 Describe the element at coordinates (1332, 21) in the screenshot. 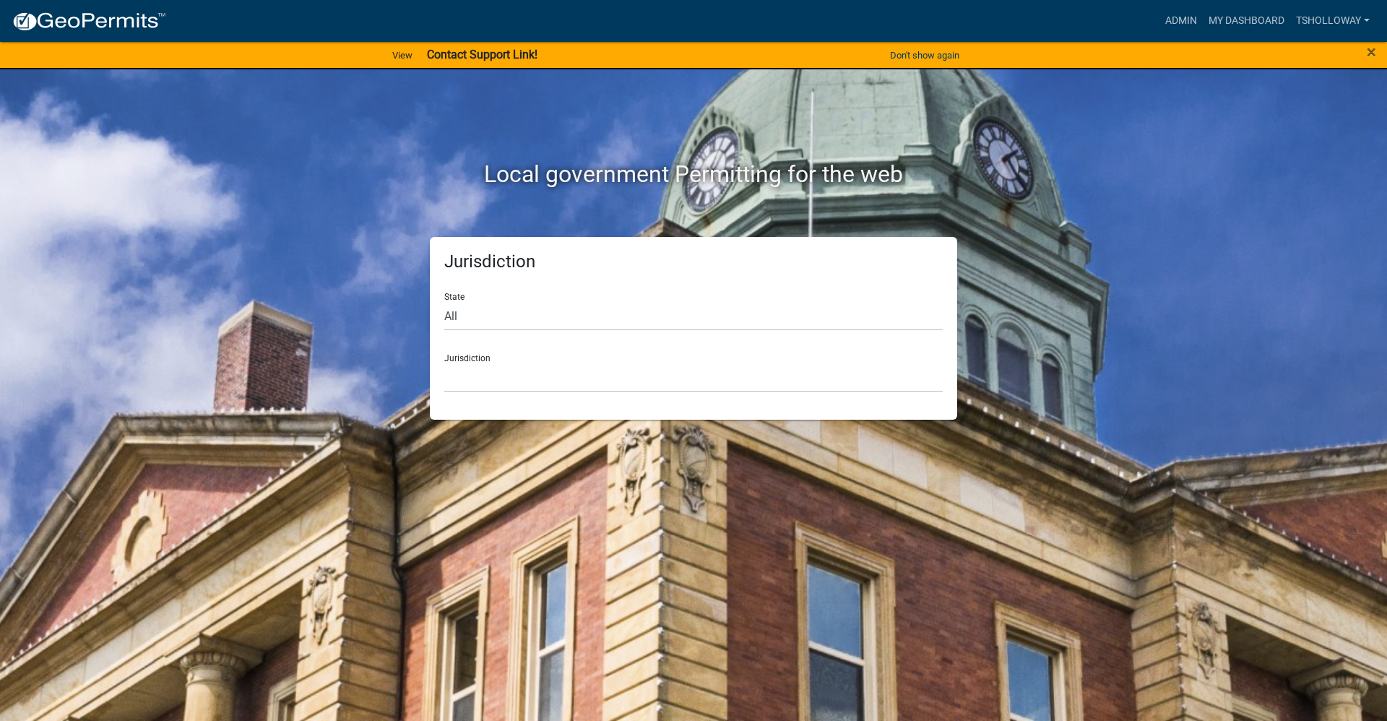

I see `a: tsholloway` at that location.